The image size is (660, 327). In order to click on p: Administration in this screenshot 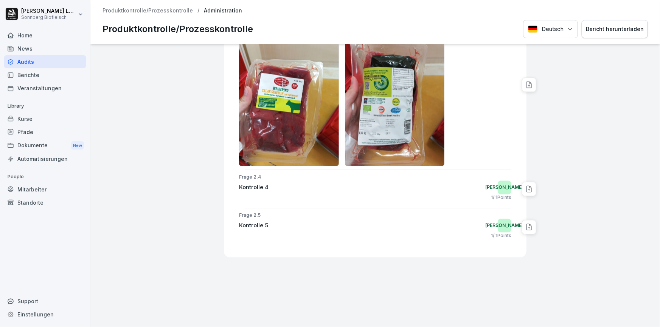, I will do `click(223, 11)`.